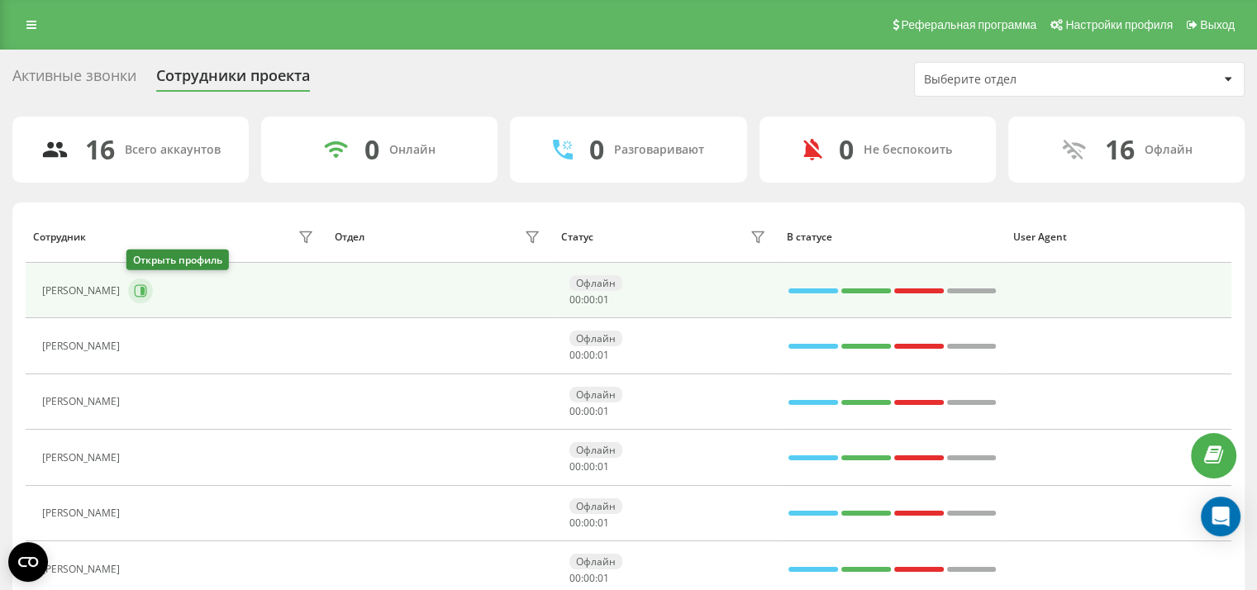 The height and width of the screenshot is (590, 1257). What do you see at coordinates (60, 237) in the screenshot?
I see `div: Сотрудник` at bounding box center [60, 237].